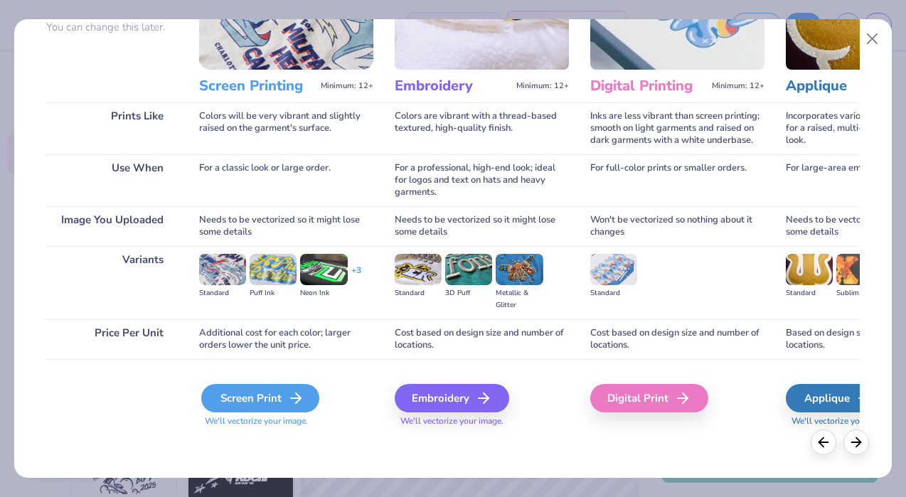  What do you see at coordinates (286, 180) in the screenshot?
I see `div: For a classic look or large order.` at bounding box center [286, 180].